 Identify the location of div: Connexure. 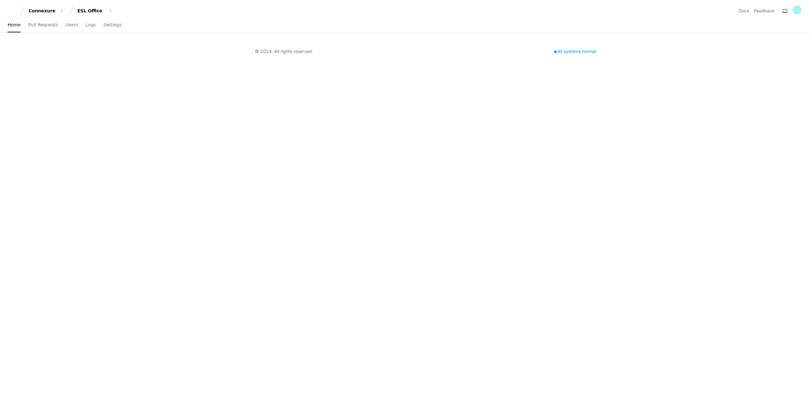
(42, 11).